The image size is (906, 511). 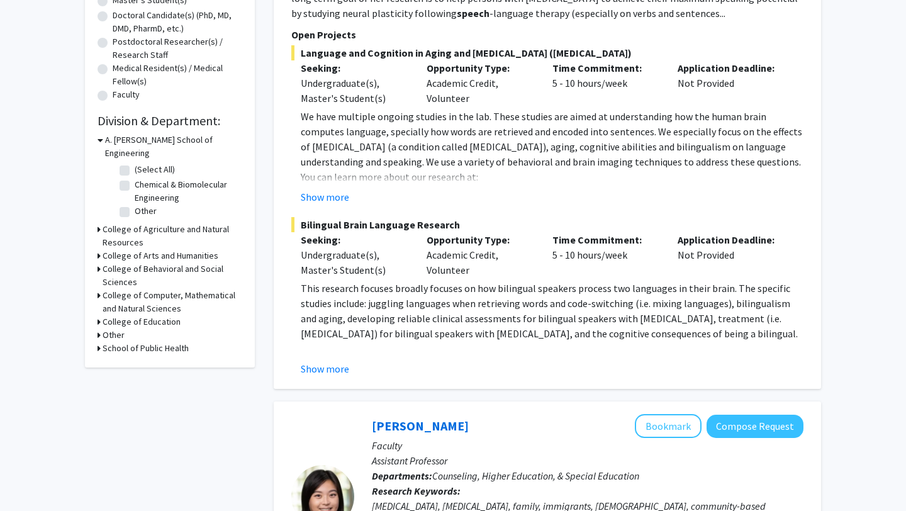 What do you see at coordinates (536, 476) in the screenshot?
I see `span: Counseling, Higher Education, & Special Education` at bounding box center [536, 476].